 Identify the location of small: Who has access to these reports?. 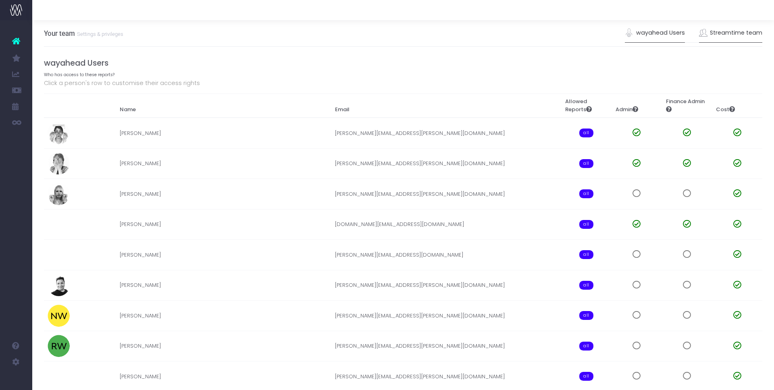
(79, 74).